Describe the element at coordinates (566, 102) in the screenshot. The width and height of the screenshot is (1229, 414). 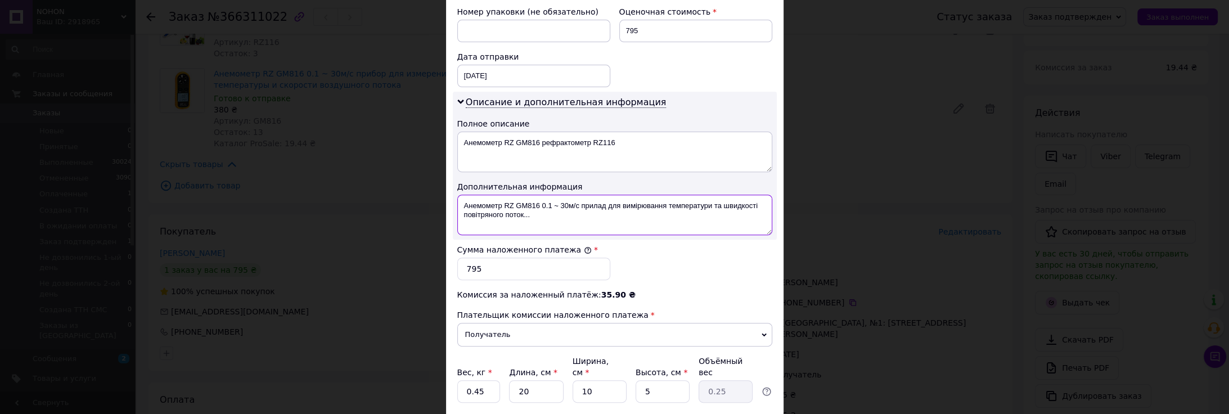
I see `span: Описание и дополнительная информация` at that location.